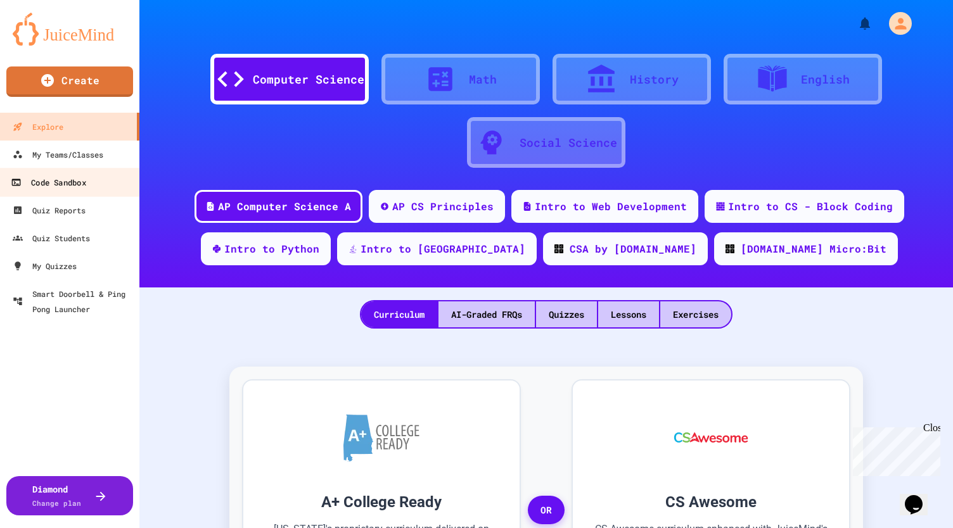  What do you see at coordinates (399, 314) in the screenshot?
I see `div: Curriculum` at bounding box center [399, 314].